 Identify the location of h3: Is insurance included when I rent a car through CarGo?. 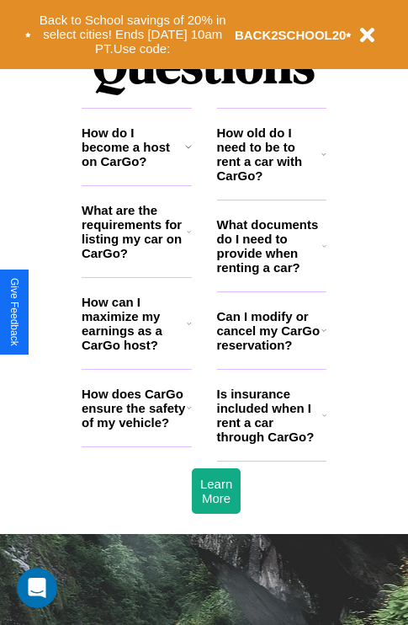
(269, 415).